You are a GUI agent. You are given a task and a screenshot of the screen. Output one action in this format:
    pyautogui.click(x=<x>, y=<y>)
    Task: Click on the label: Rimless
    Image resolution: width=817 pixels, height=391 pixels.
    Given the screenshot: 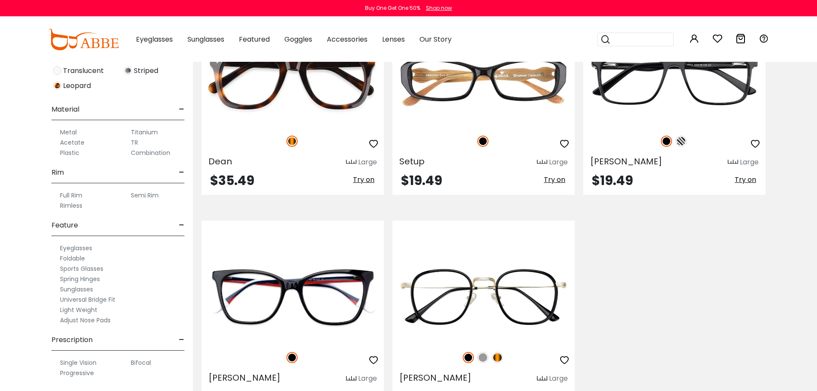 What is the action you would take?
    pyautogui.click(x=71, y=206)
    